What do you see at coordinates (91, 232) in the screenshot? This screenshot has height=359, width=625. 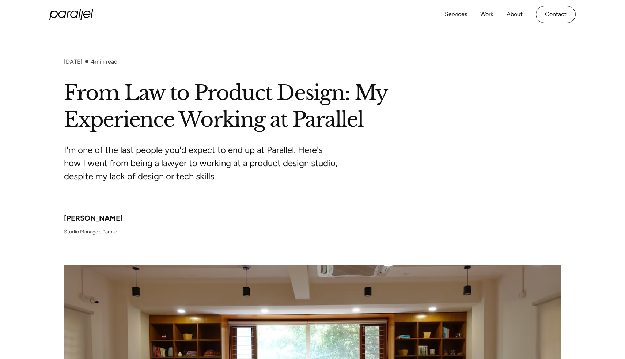 I see `div: Studio Manager, Parallel` at bounding box center [91, 232].